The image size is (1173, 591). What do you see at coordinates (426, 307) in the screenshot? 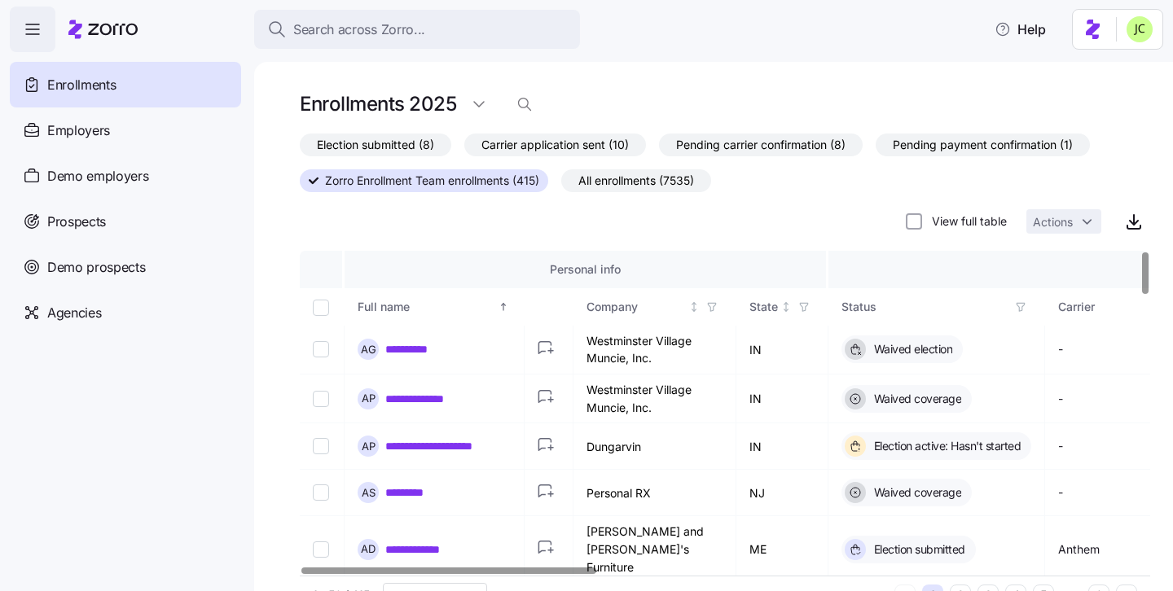
I see `div: Full name` at bounding box center [426, 307].